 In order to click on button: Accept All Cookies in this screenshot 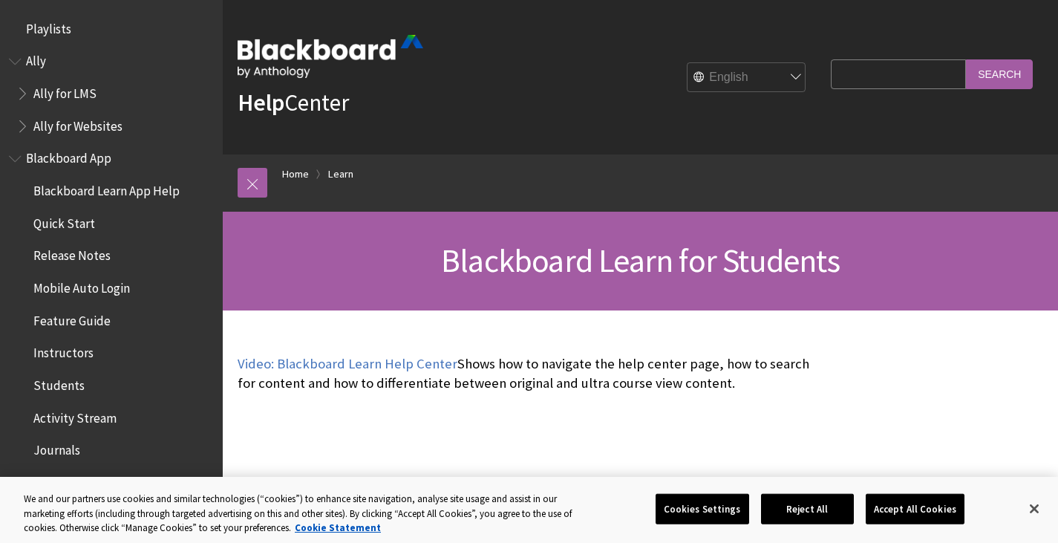, I will do `click(915, 509)`.